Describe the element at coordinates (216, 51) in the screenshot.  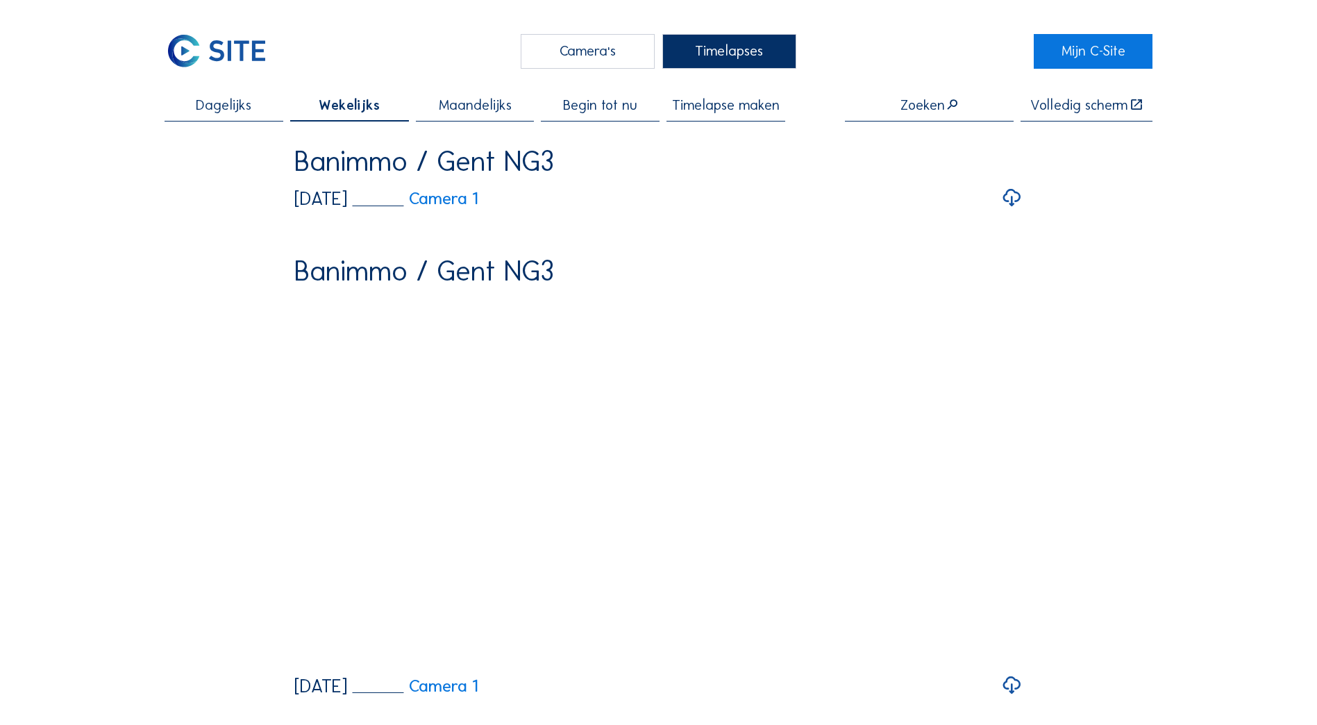
I see `img: C-SITE Logo` at that location.